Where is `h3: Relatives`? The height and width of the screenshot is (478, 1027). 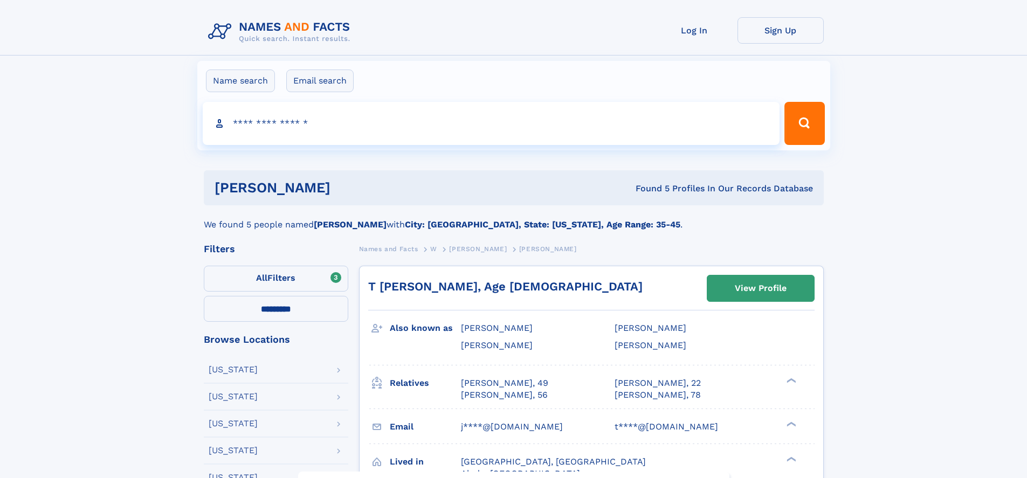 h3: Relatives is located at coordinates (426, 383).